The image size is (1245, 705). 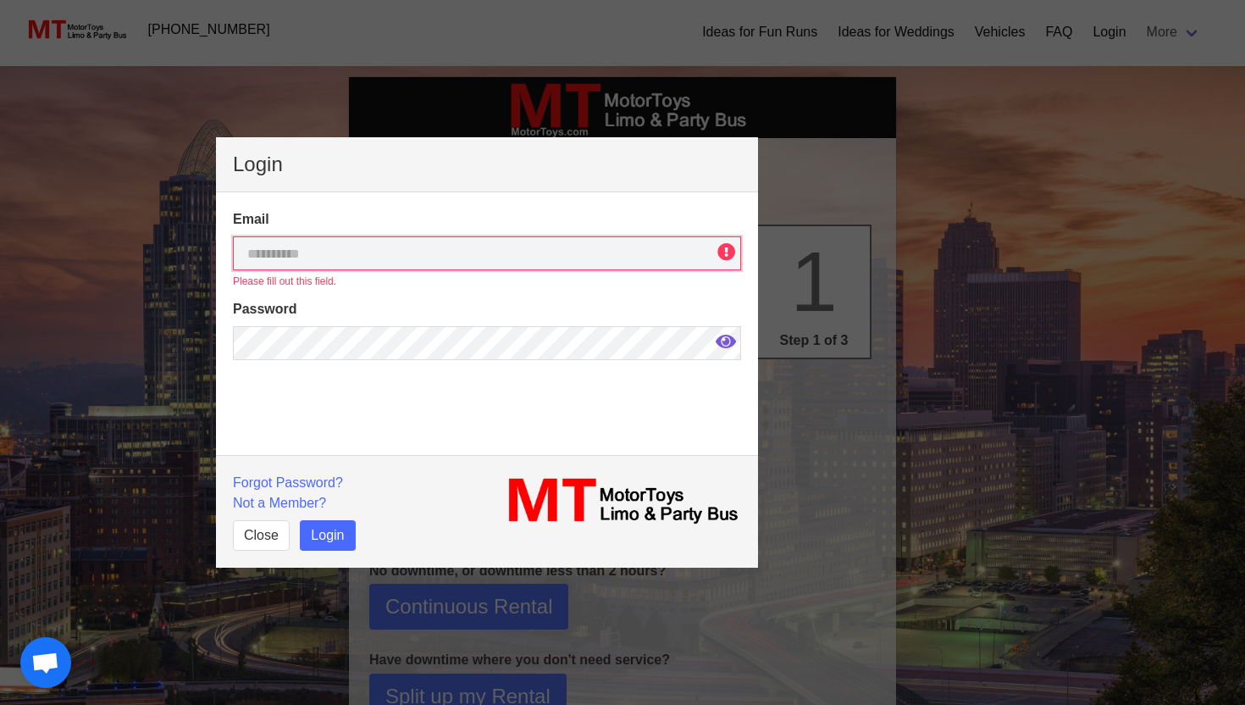 What do you see at coordinates (619, 501) in the screenshot?
I see `img: MT_logo_name.png` at bounding box center [619, 501].